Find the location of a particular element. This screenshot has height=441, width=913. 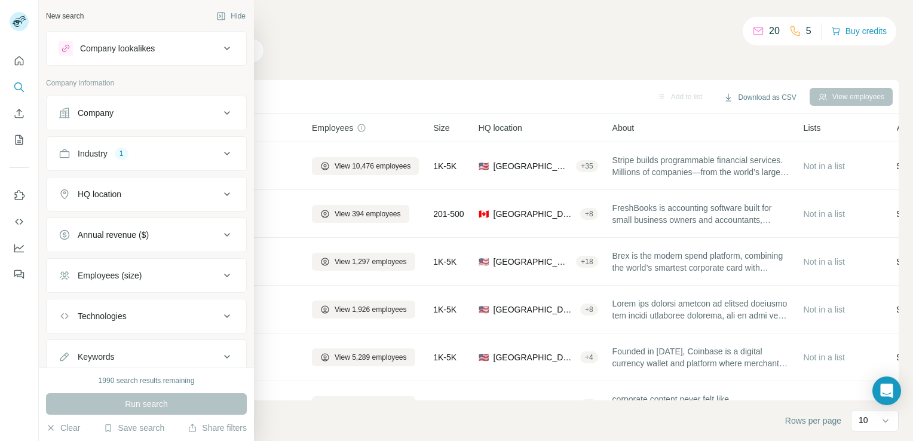

p: 20 is located at coordinates (774, 31).